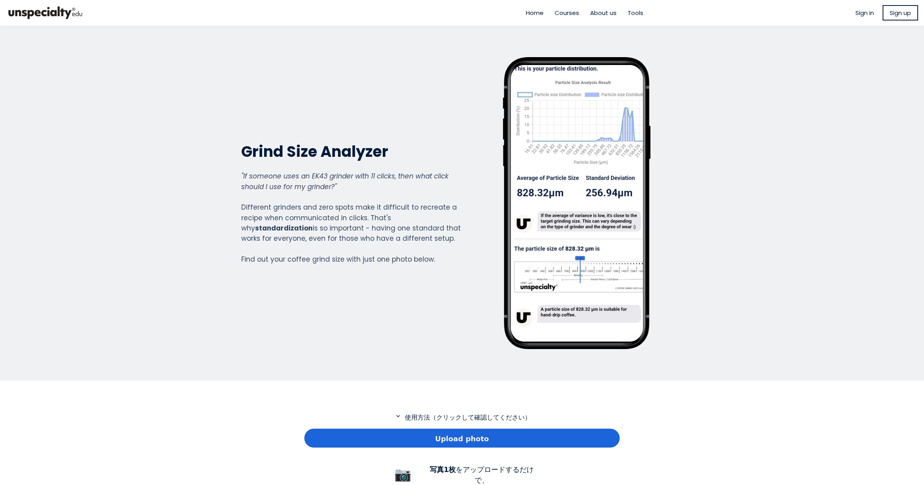 The image size is (924, 485). I want to click on span: Upload photo, so click(462, 439).